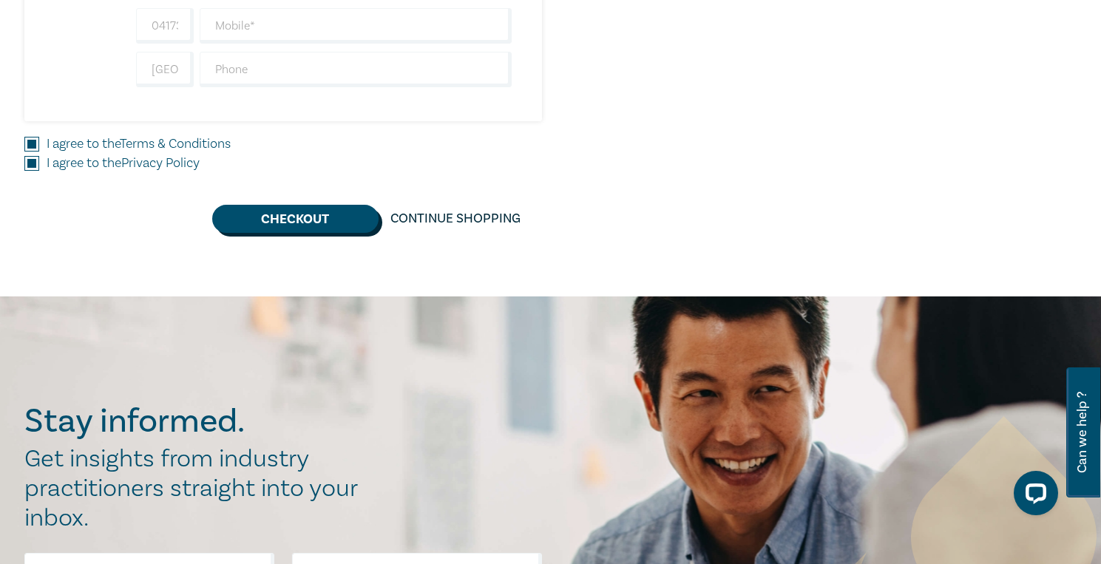  I want to click on h2: Stay informed., so click(199, 421).